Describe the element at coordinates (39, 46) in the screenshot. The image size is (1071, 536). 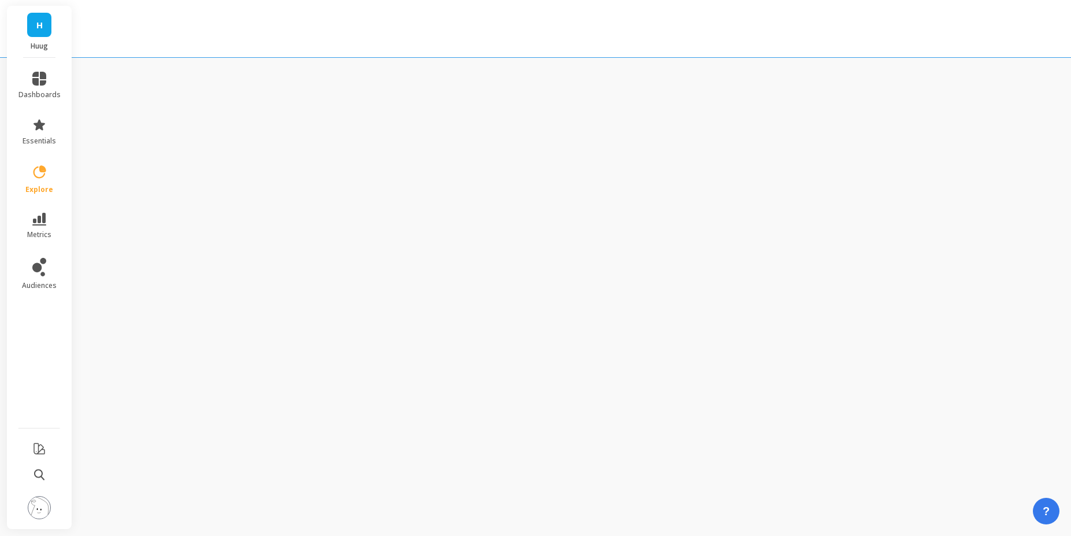
I see `p: Huug` at that location.